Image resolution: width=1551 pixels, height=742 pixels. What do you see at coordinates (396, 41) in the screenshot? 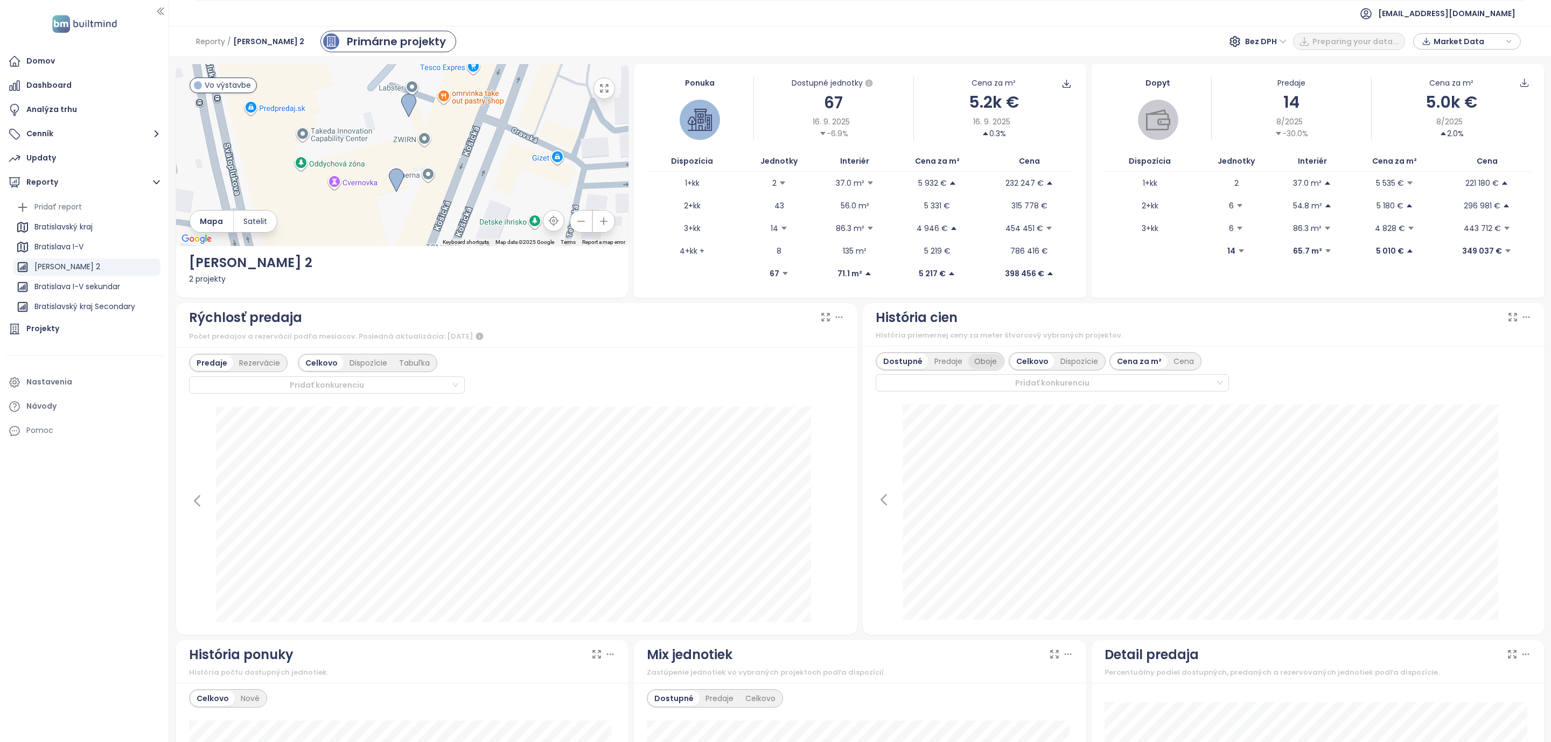
I see `div: Primárne projekty` at bounding box center [396, 41].